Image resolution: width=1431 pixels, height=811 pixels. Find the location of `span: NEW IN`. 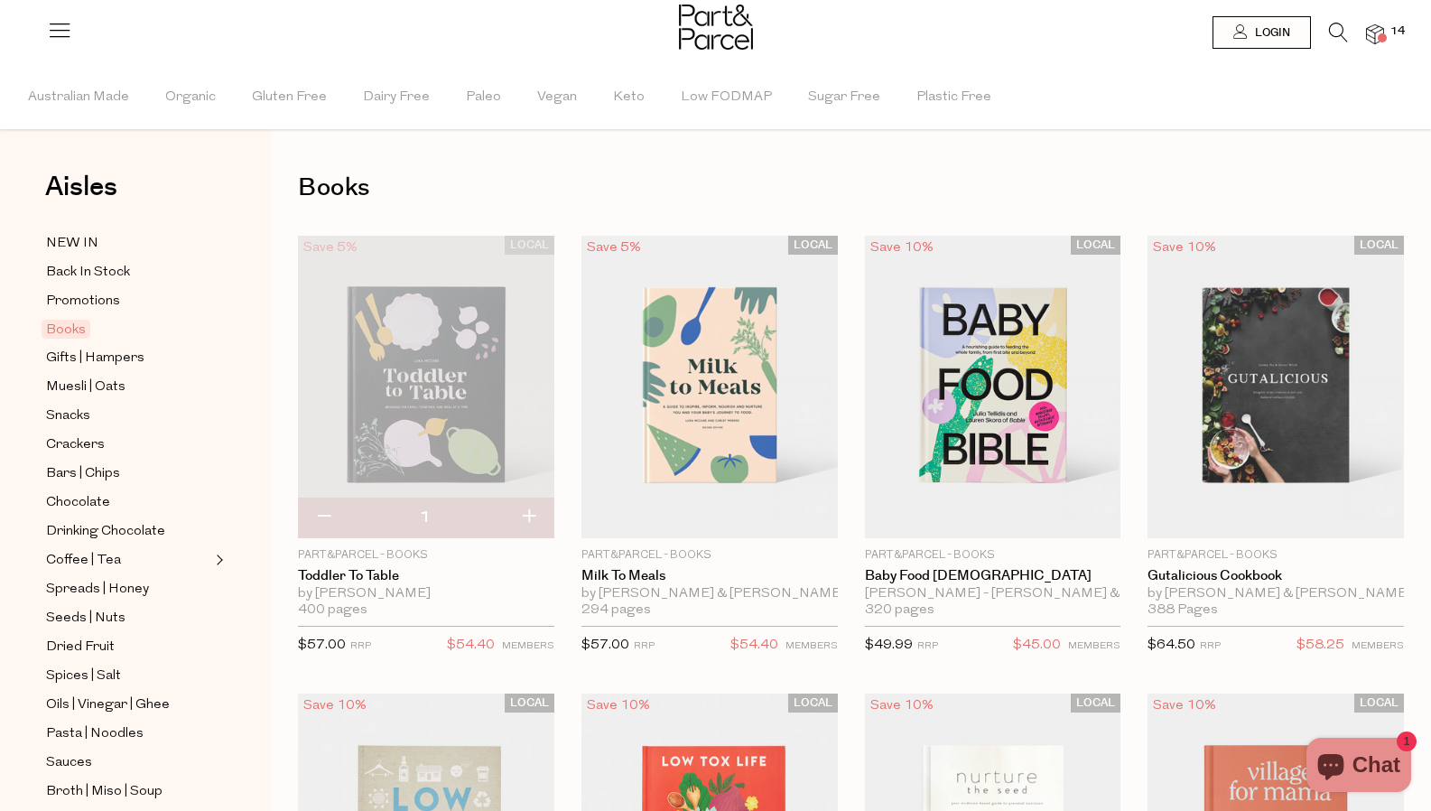

span: NEW IN is located at coordinates (72, 244).